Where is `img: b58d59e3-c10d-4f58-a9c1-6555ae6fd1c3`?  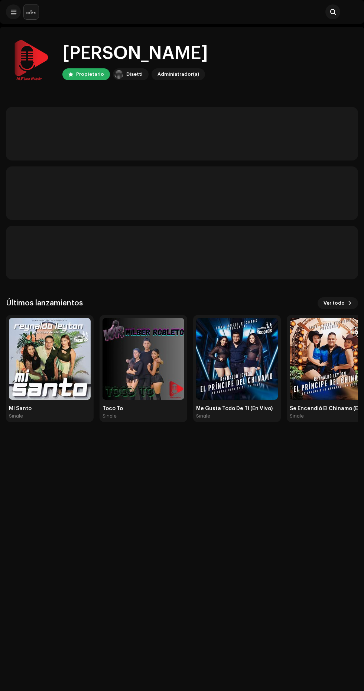
img: b58d59e3-c10d-4f58-a9c1-6555ae6fd1c3 is located at coordinates (143, 359).